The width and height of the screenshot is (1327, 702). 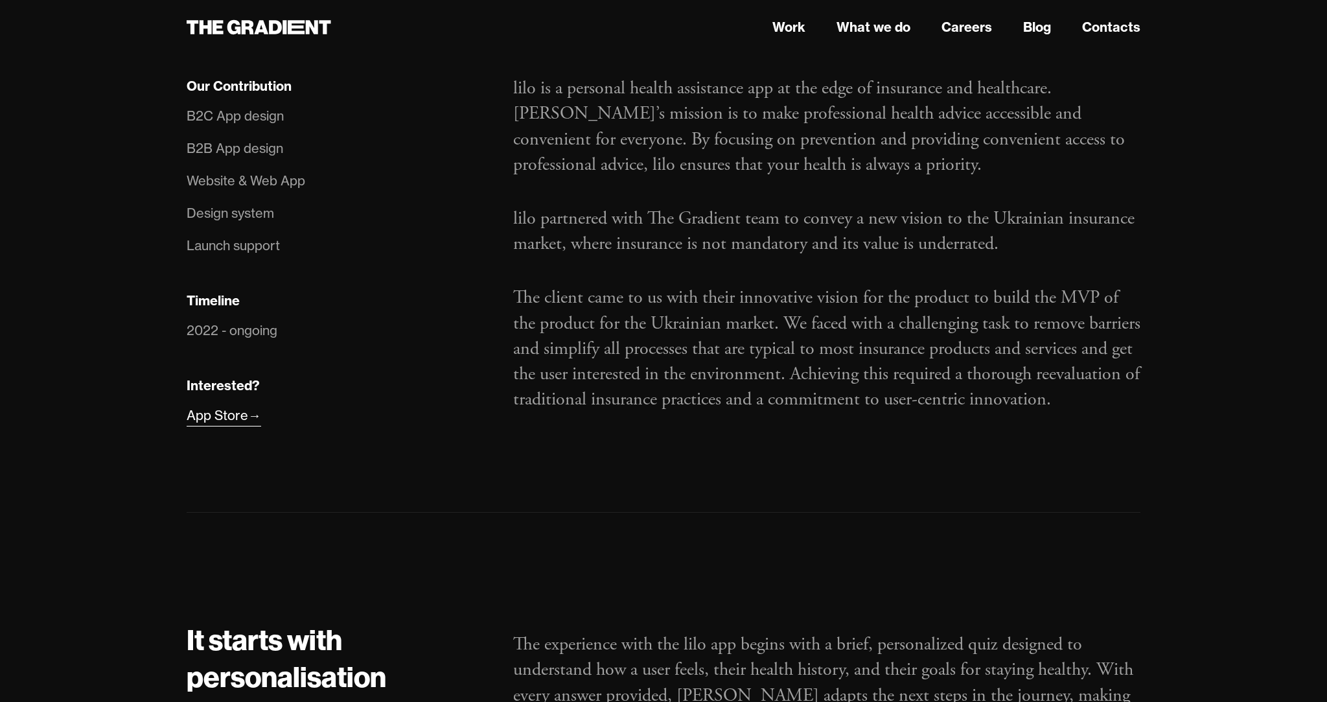 What do you see at coordinates (235, 116) in the screenshot?
I see `div: B2C App design` at bounding box center [235, 116].